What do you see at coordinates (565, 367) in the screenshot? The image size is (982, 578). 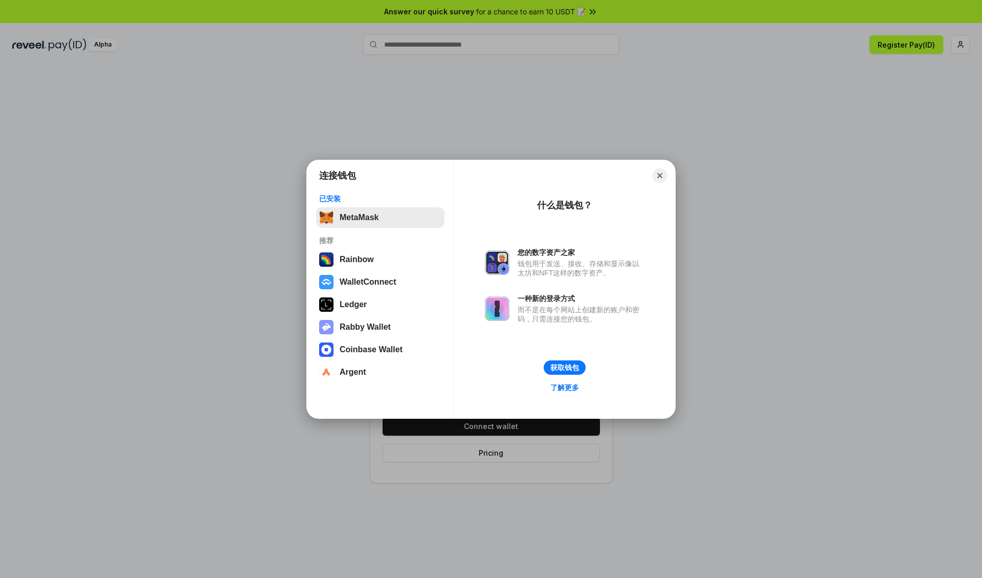 I see `button: 获取钱包` at bounding box center [565, 367].